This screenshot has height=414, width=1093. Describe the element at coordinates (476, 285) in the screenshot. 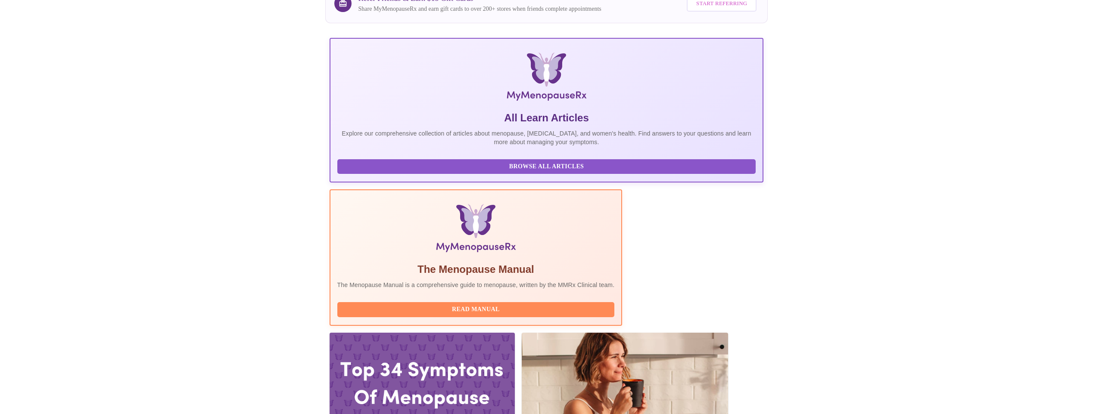

I see `p: The Menopause Manual is a comprehensive guide to menopause, written by the MMRx Clinical team.` at that location.